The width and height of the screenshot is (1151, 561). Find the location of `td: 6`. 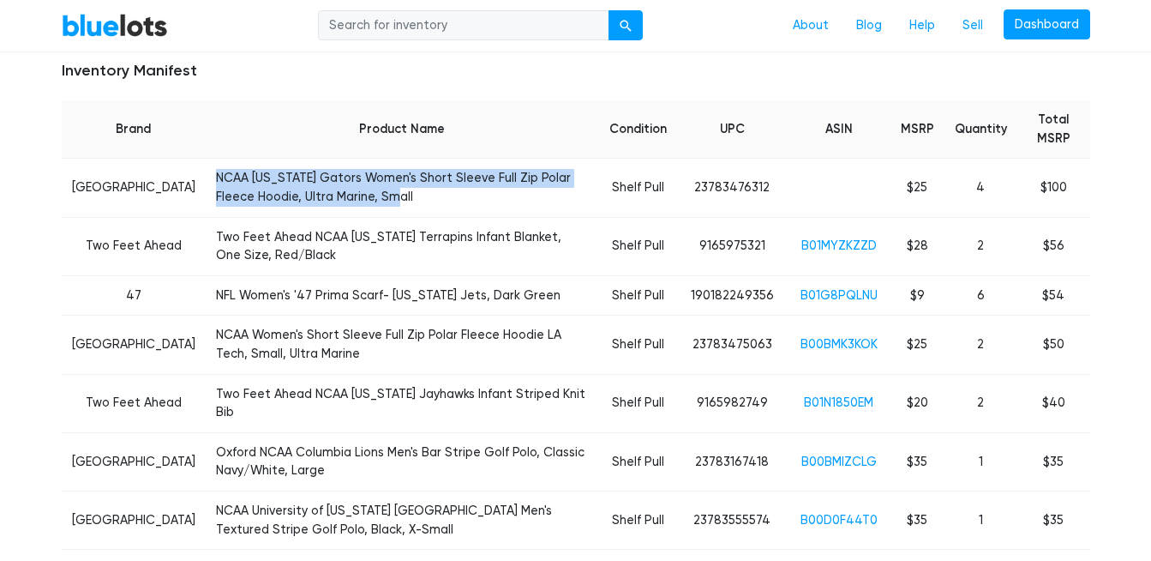

td: 6 is located at coordinates (981, 295).